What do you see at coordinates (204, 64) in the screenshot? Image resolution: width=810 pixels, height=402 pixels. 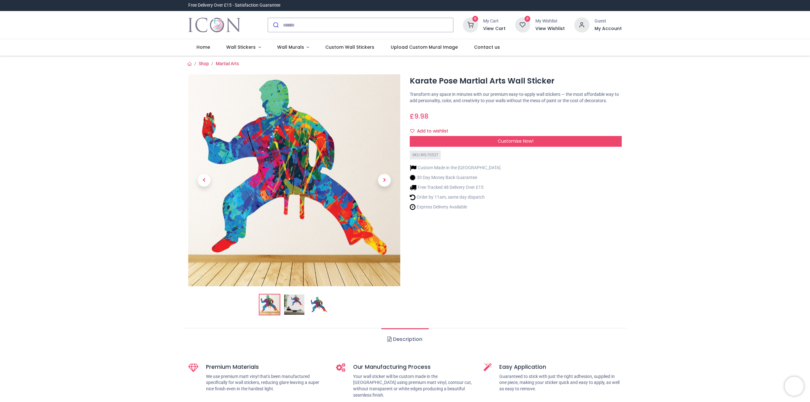 I see `a: Shop` at bounding box center [204, 64].